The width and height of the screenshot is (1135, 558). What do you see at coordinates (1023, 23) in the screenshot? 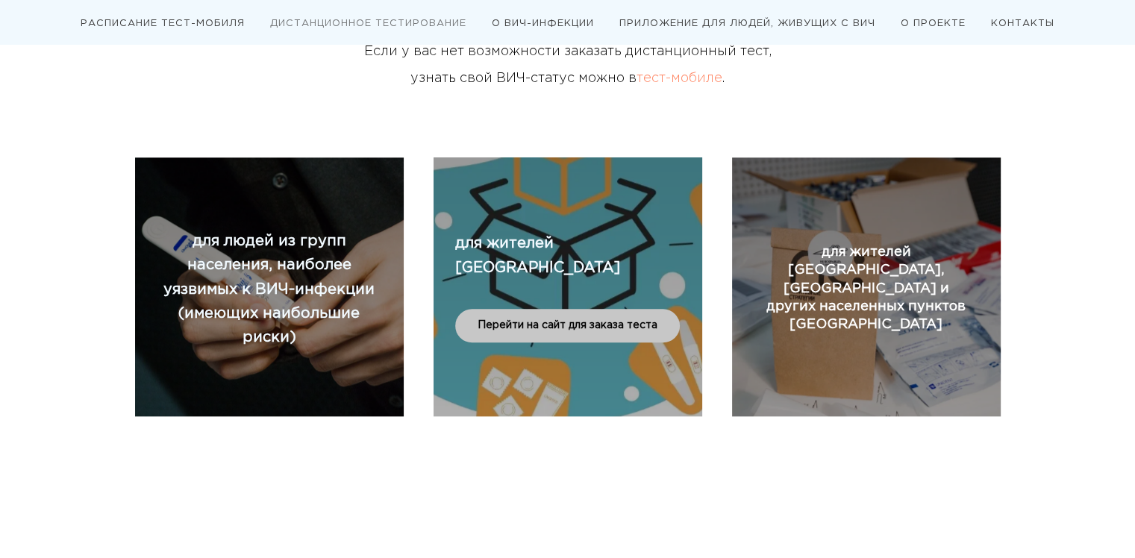
I see `a: КОНТАКТЫ` at bounding box center [1023, 23].